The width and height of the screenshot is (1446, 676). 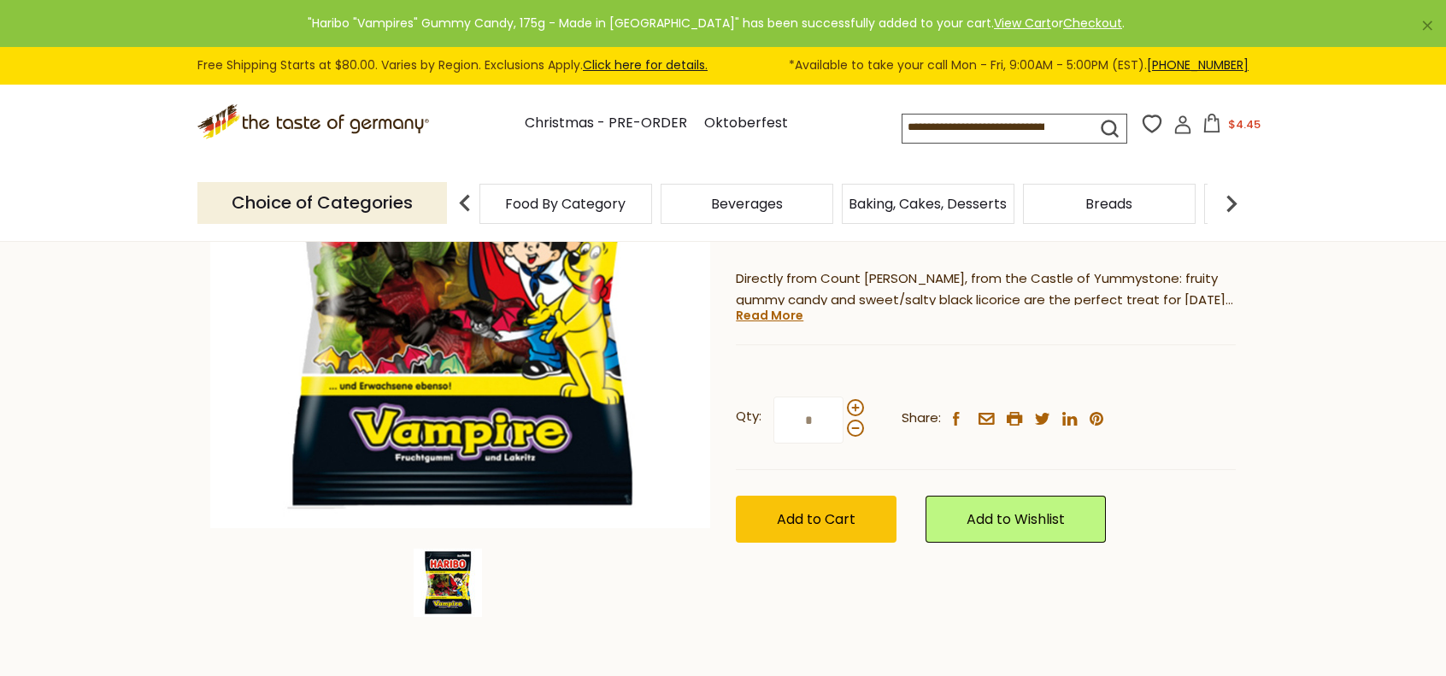 I want to click on span: *Available to take your call Mon - Fri, 9:00AM - 5:00PM (EST)., so click(x=1019, y=65).